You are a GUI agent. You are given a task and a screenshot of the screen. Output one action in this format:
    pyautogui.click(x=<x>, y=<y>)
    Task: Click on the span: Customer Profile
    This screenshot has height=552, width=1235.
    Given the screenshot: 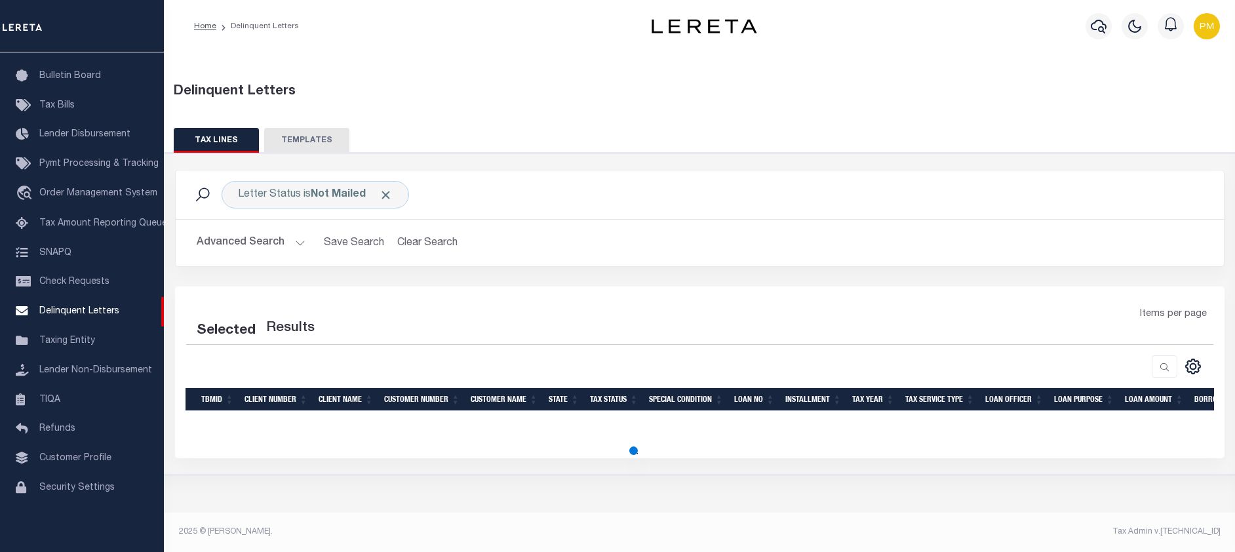 What is the action you would take?
    pyautogui.click(x=75, y=458)
    